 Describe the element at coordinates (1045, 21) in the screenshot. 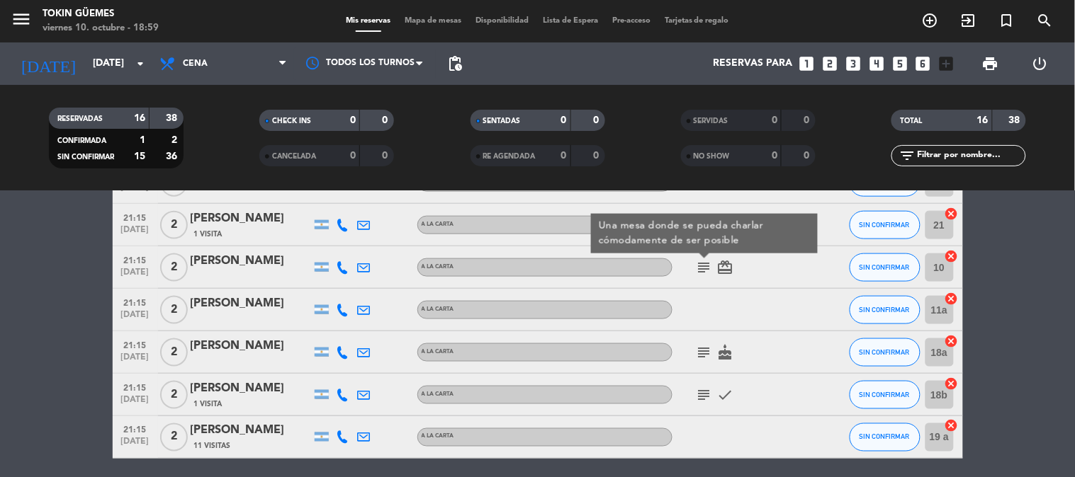

I see `i: search` at that location.